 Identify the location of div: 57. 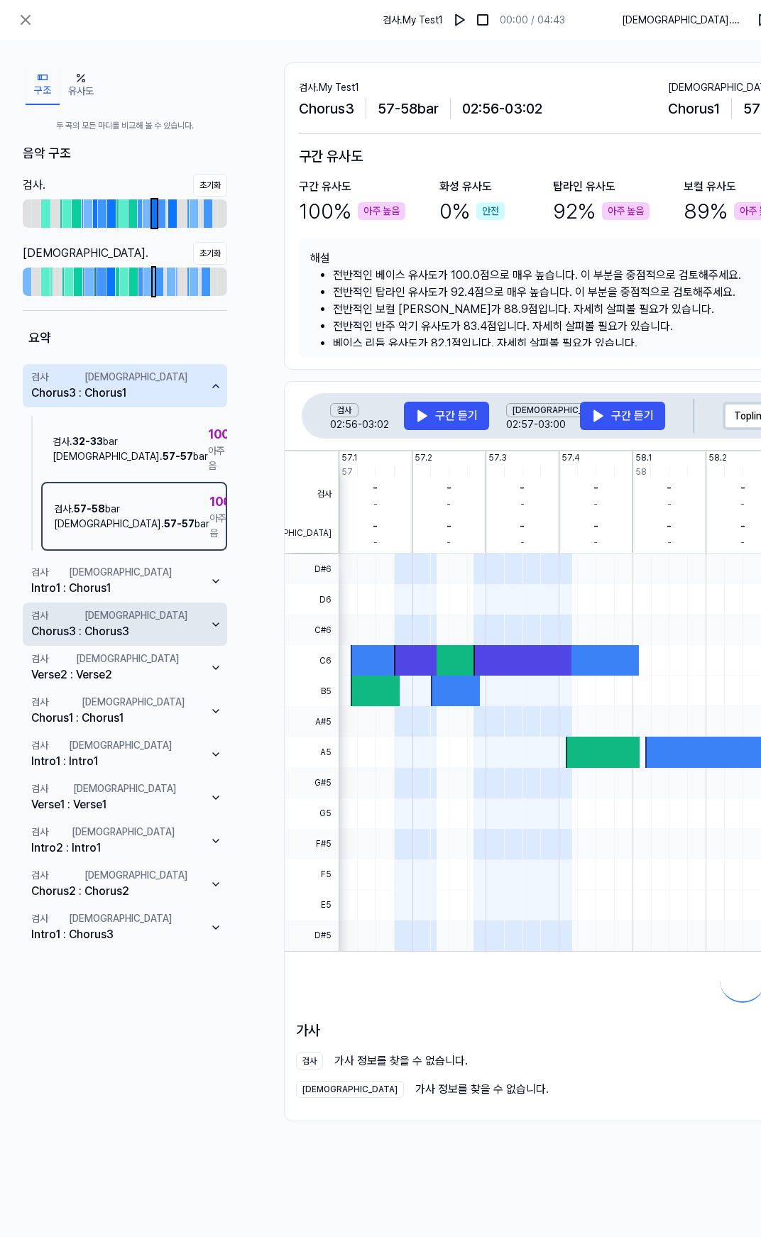
(347, 472).